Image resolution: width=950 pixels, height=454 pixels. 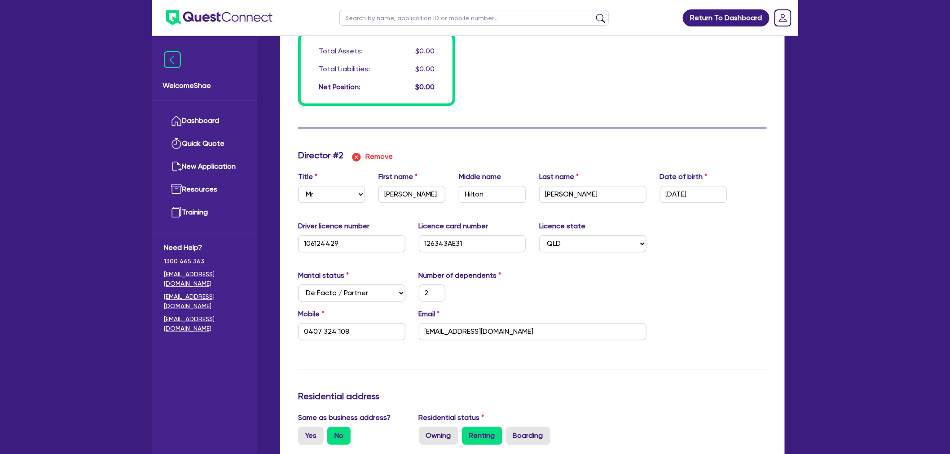 What do you see at coordinates (398, 177) in the screenshot?
I see `label: First name` at bounding box center [398, 177].